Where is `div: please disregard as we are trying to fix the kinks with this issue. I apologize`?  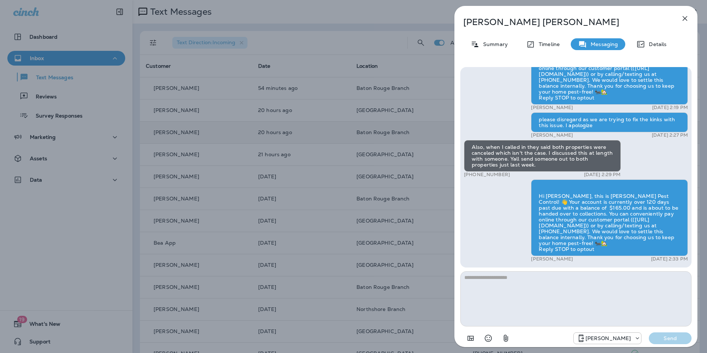
div: please disregard as we are trying to fix the kinks with this issue. I apologize is located at coordinates (609, 122).